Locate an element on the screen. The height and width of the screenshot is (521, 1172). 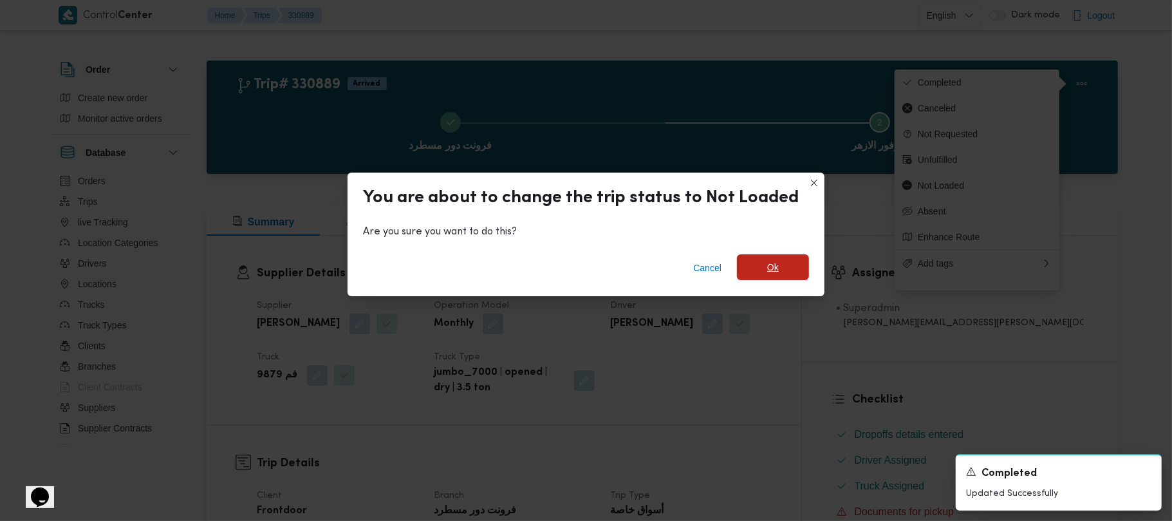
p: Updated Successfully is located at coordinates (1058, 493).